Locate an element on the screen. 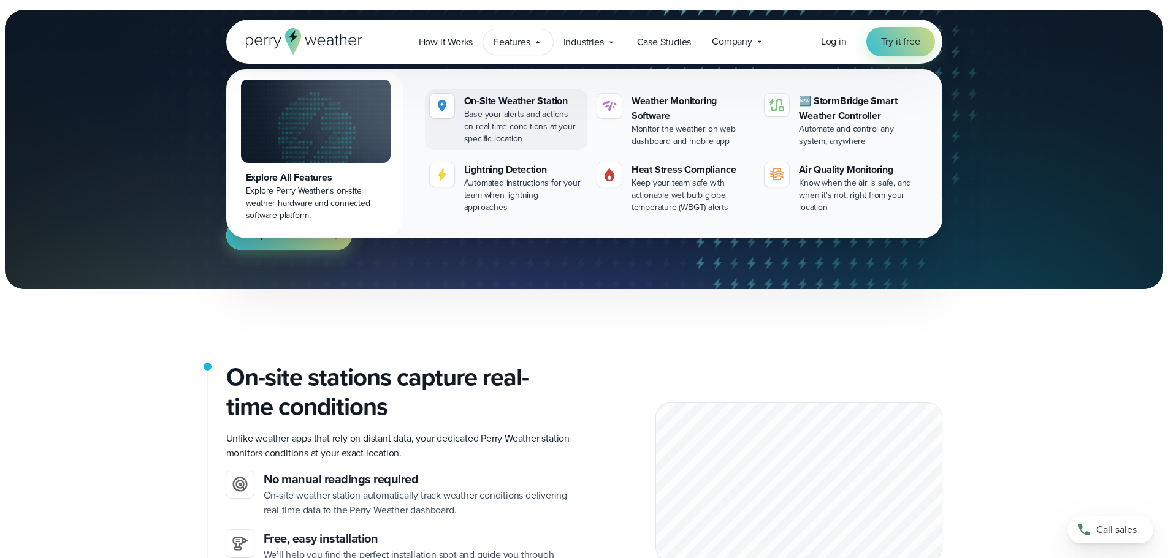 The width and height of the screenshot is (1168, 558). div: Explore Perry Weather's on-site weather hardware and connected software platform. is located at coordinates (316, 203).